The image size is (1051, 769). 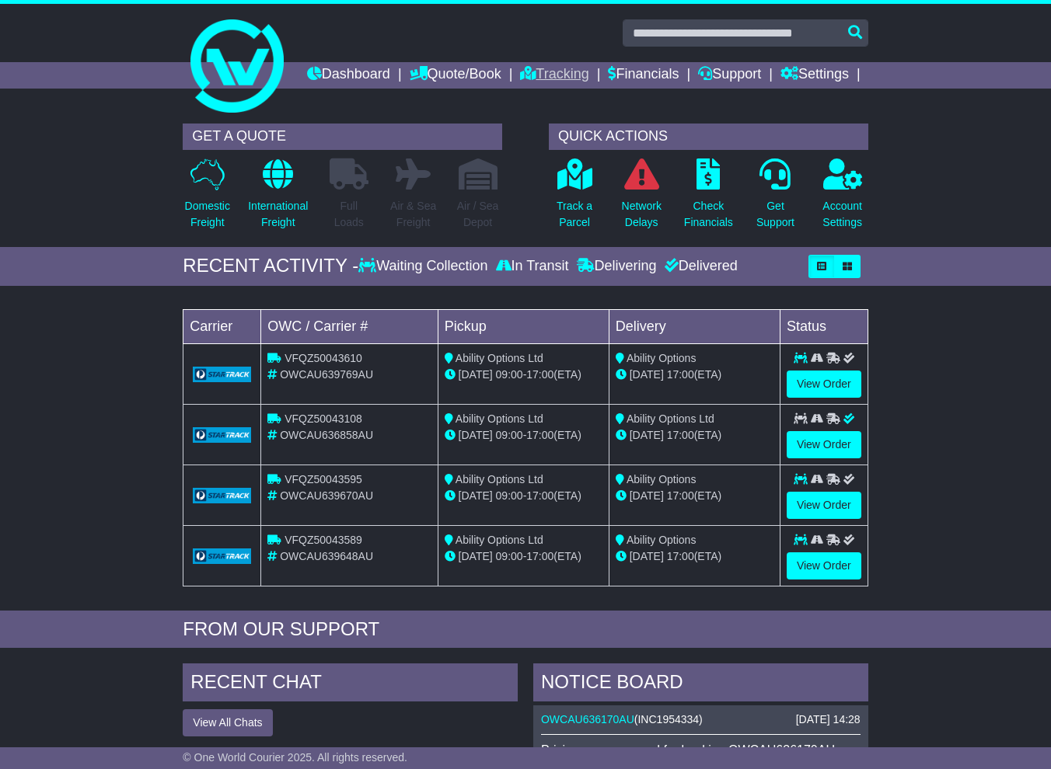 What do you see at coordinates (349, 326) in the screenshot?
I see `td: OWC / Carrier #` at bounding box center [349, 326].